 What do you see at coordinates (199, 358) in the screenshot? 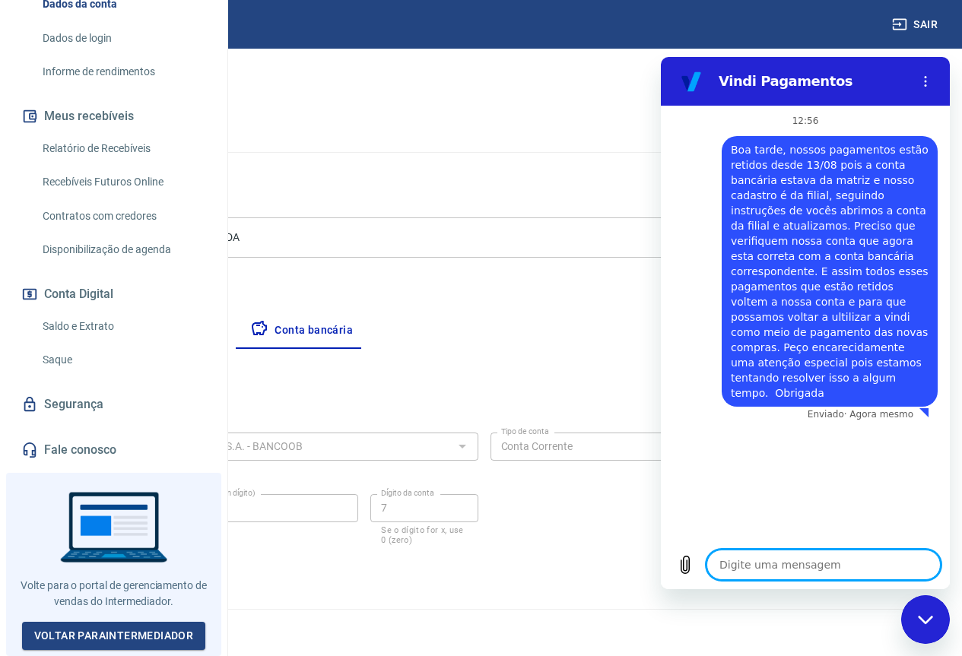
I see `p: Enviado · Agora mesmo` at bounding box center [199, 358].